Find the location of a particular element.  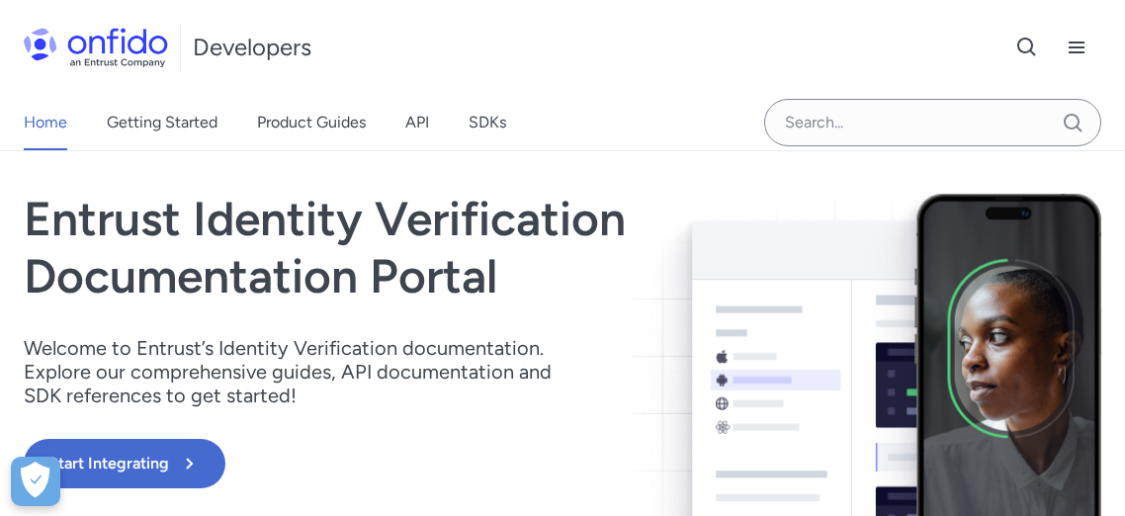

button: Open search button is located at coordinates (1027, 47).